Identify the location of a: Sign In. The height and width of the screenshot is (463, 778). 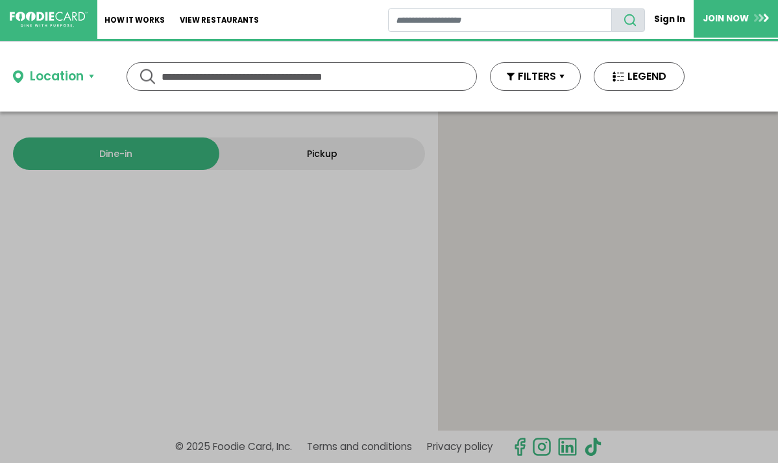
(669, 19).